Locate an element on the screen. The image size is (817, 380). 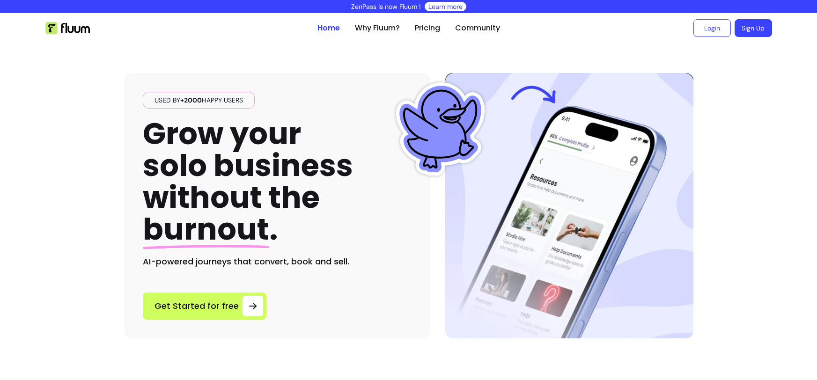
span: burnout is located at coordinates (206, 229).